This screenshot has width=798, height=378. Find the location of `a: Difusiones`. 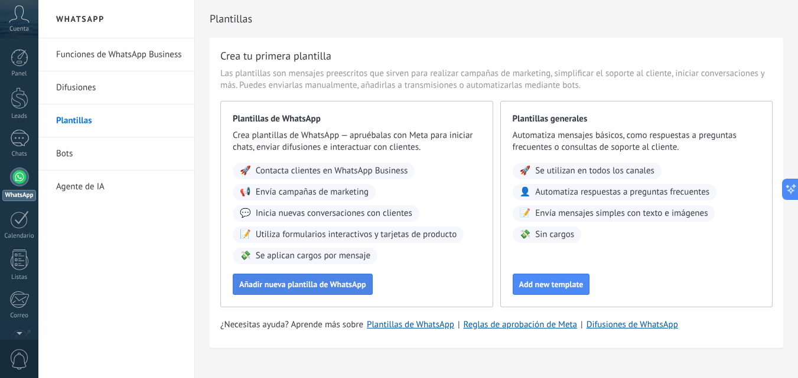

a: Difusiones is located at coordinates (119, 88).